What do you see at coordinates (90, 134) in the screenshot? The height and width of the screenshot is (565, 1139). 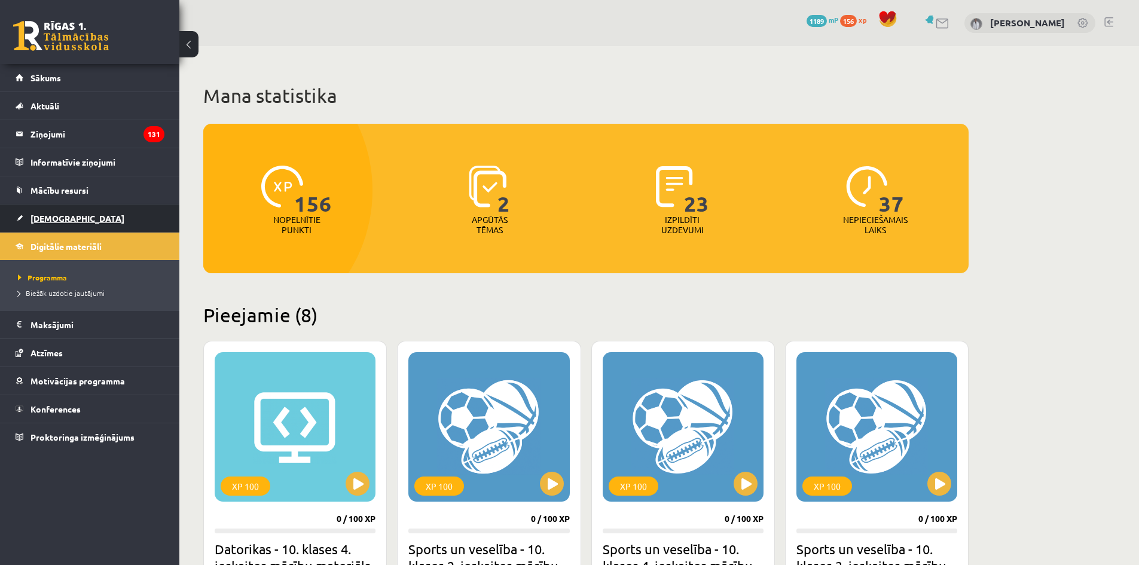 I see `a: Ziņojumi131` at bounding box center [90, 134].